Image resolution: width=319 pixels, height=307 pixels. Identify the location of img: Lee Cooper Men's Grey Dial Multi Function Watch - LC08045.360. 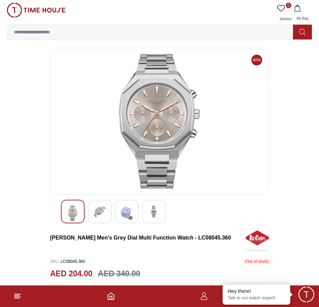
(257, 238).